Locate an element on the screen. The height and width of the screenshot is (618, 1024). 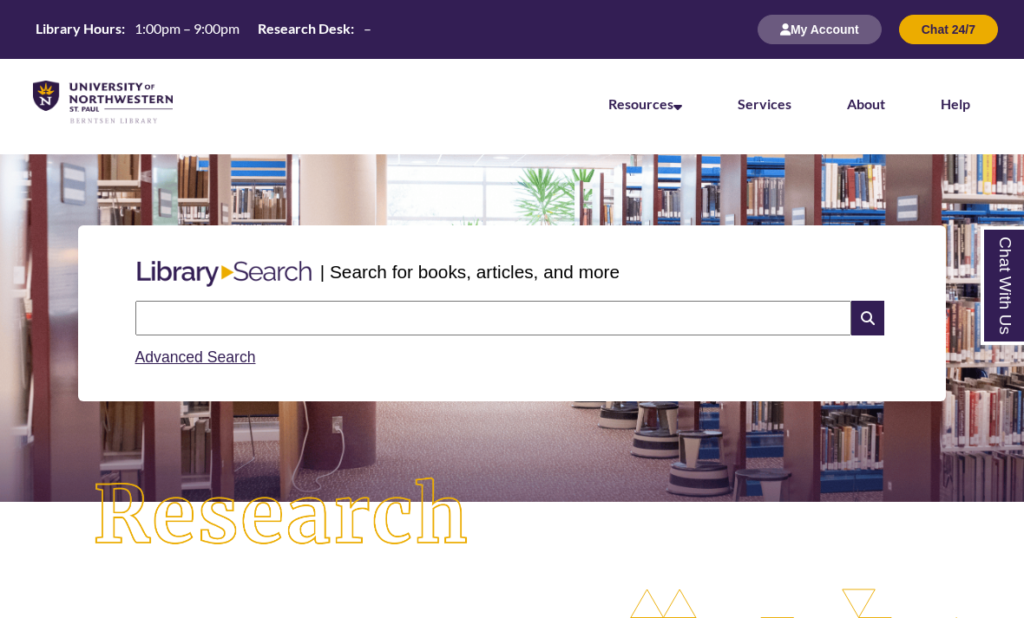
img: Libary Search is located at coordinates (224, 274).